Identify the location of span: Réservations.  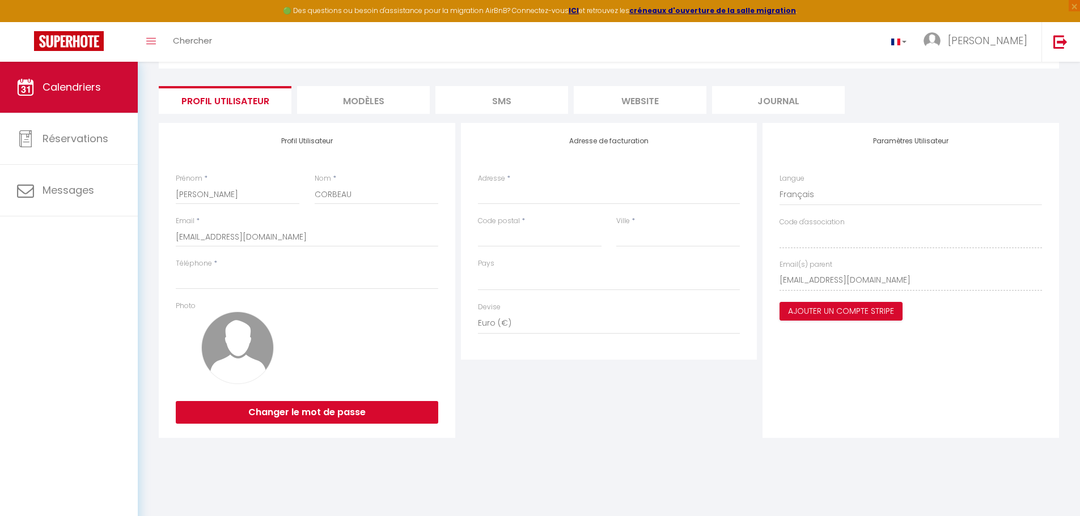
(75, 138).